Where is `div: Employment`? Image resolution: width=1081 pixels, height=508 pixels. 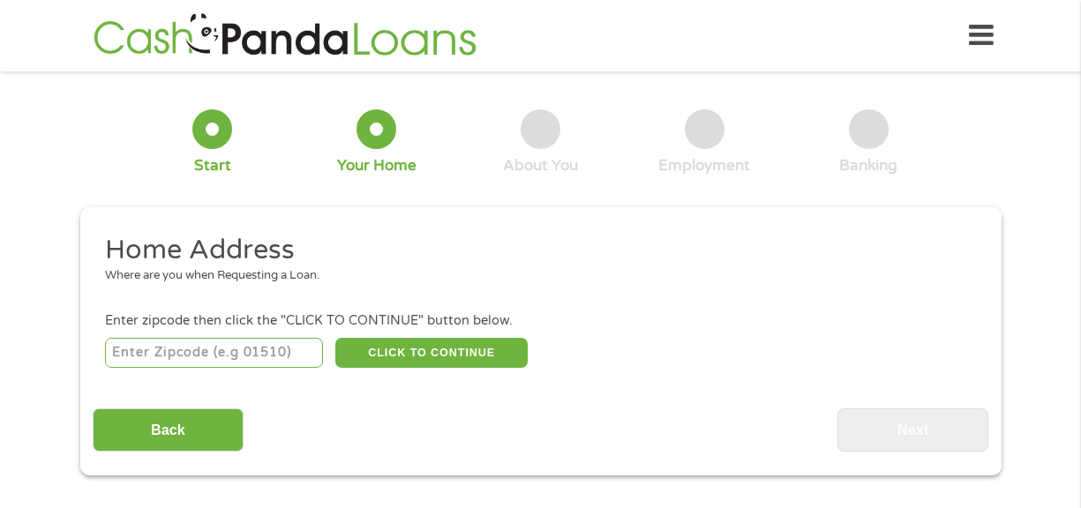
div: Employment is located at coordinates (704, 166).